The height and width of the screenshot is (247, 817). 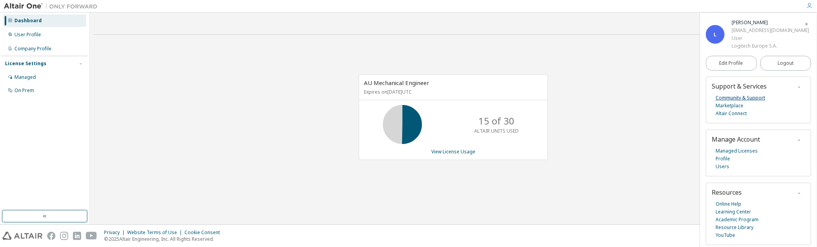 What do you see at coordinates (734, 227) in the screenshot?
I see `a: Resource Library` at bounding box center [734, 227].